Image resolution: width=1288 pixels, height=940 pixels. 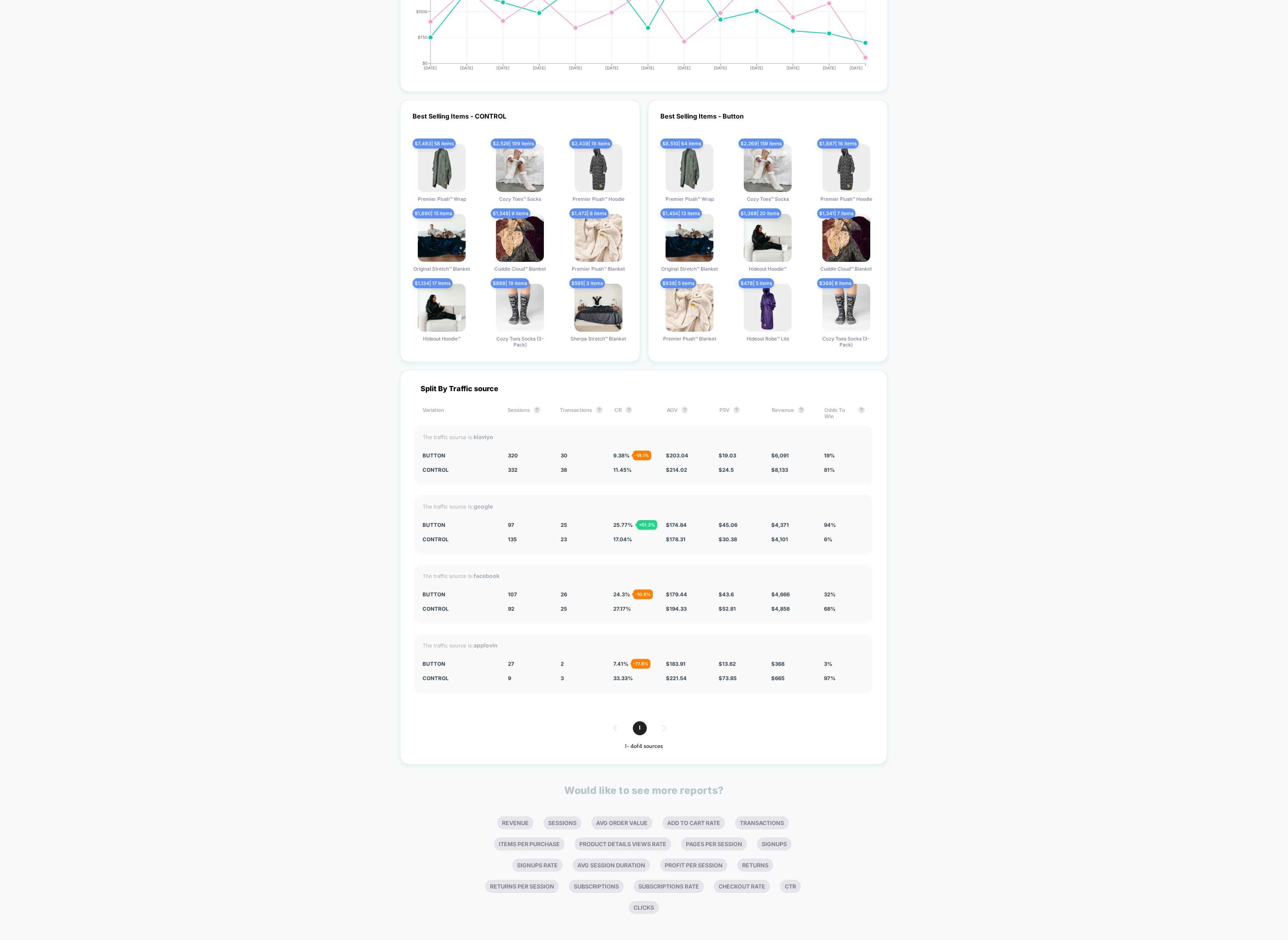 What do you see at coordinates (845, 413) in the screenshot?
I see `div: Odds To Win` at bounding box center [845, 413].